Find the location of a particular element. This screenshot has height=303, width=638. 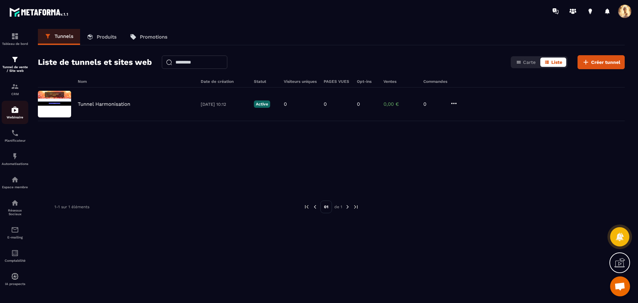

p: Automatisations is located at coordinates (15, 163).